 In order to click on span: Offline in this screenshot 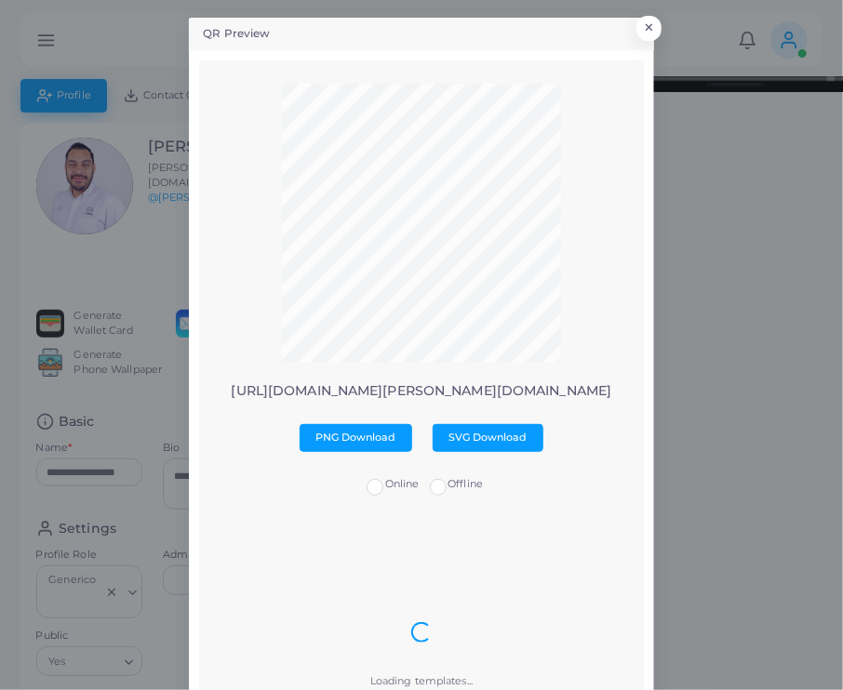, I will do `click(465, 484)`.